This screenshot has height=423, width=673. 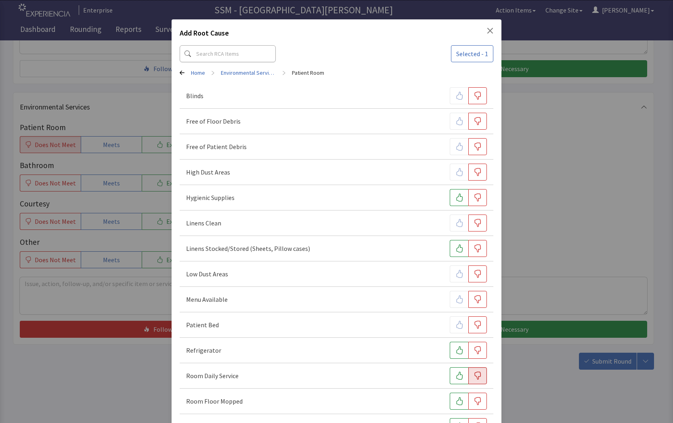 What do you see at coordinates (490, 31) in the screenshot?
I see `button: Close` at bounding box center [490, 31].